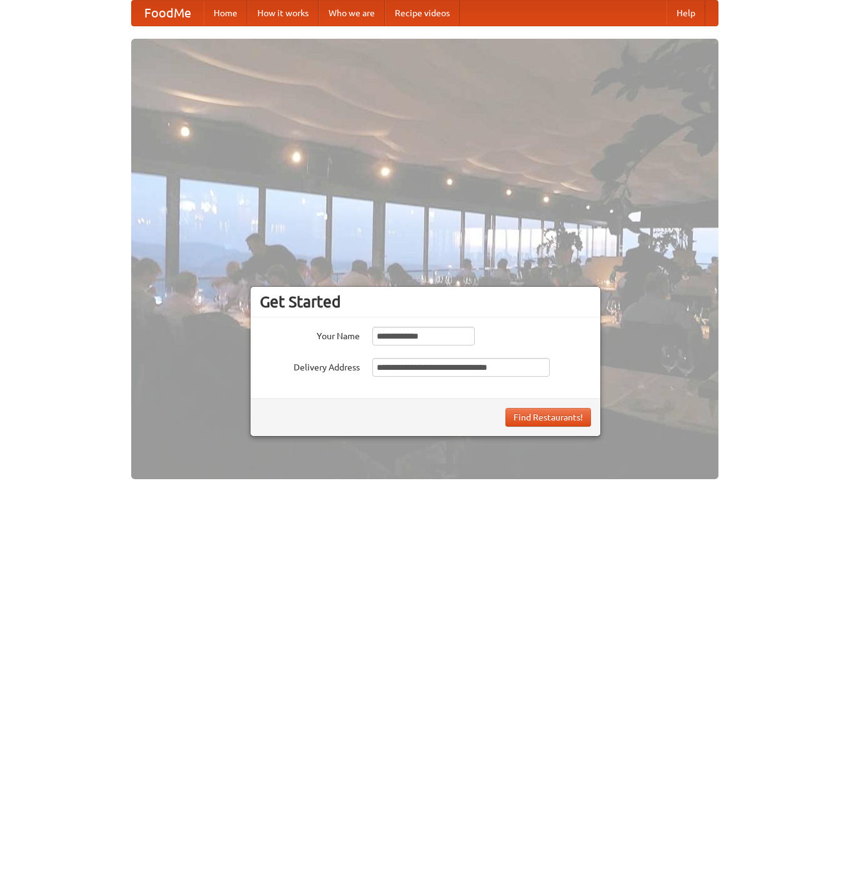 Image resolution: width=849 pixels, height=884 pixels. What do you see at coordinates (167, 13) in the screenshot?
I see `a: FoodMe` at bounding box center [167, 13].